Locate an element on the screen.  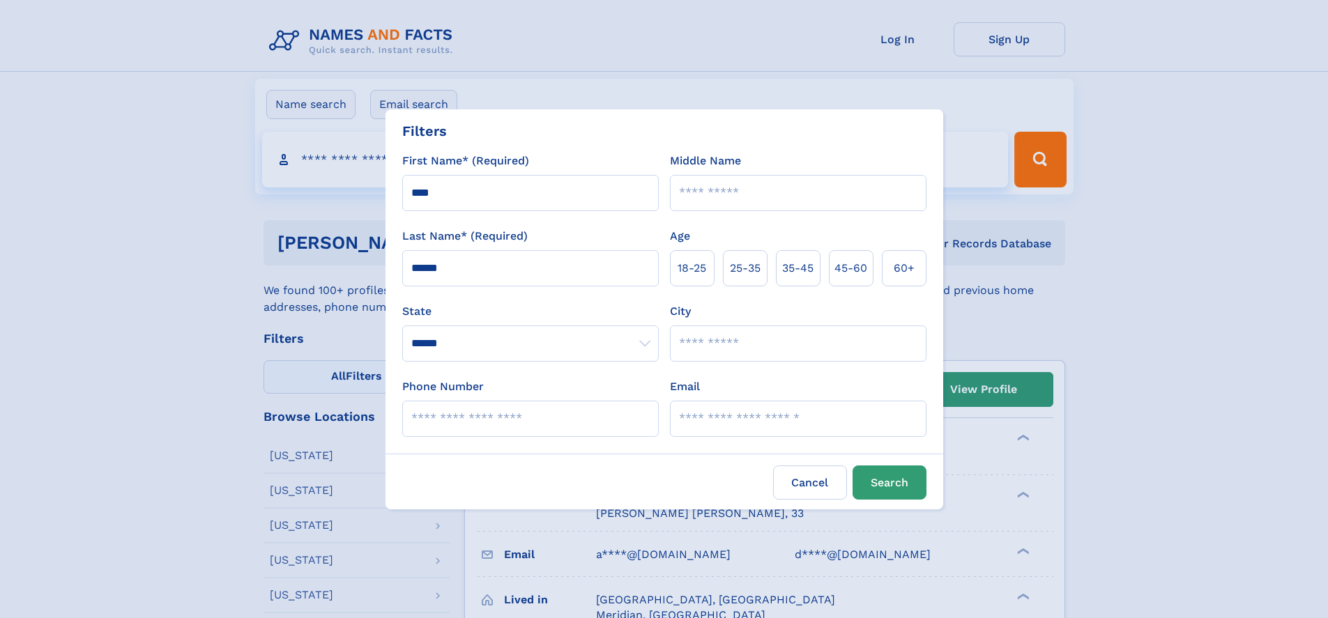
label: Age is located at coordinates (680, 236).